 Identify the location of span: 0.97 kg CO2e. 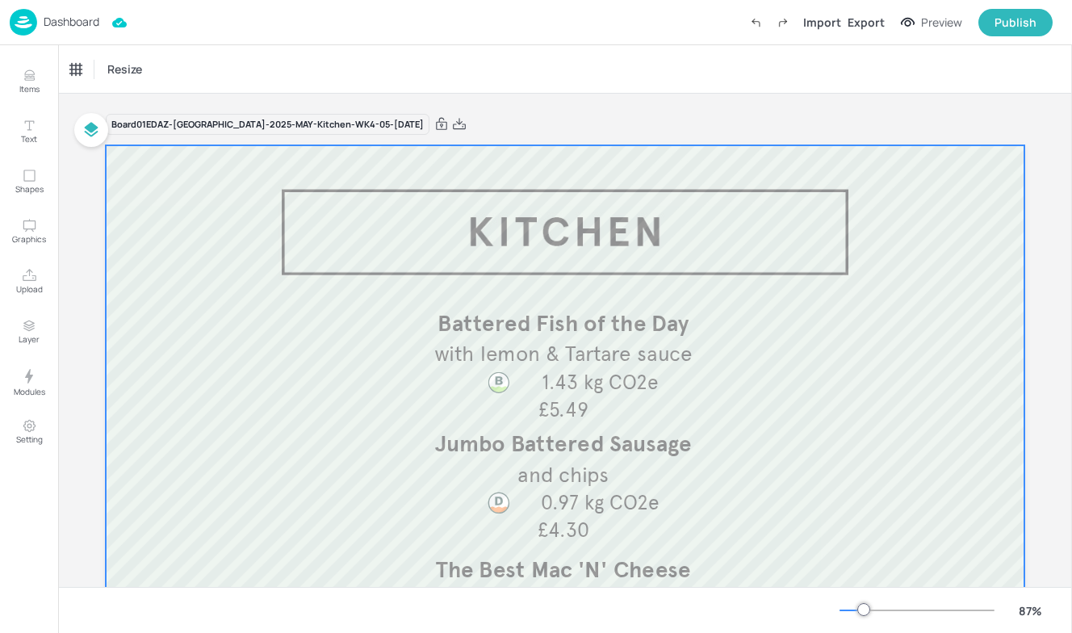
(600, 503).